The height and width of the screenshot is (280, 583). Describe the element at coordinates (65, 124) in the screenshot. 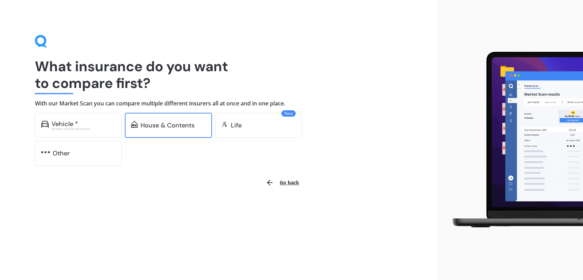

I see `div: Vehicle *` at that location.